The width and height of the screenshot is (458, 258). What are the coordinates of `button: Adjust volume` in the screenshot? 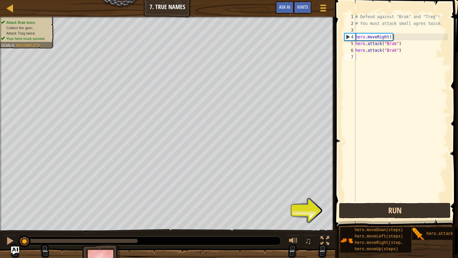 It's located at (294, 241).